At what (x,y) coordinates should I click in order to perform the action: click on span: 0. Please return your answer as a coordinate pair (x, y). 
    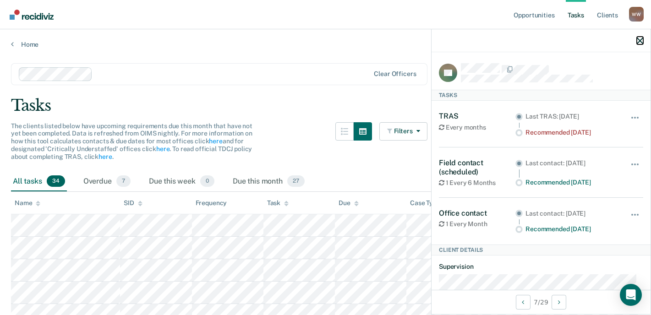
    Looking at the image, I should click on (207, 182).